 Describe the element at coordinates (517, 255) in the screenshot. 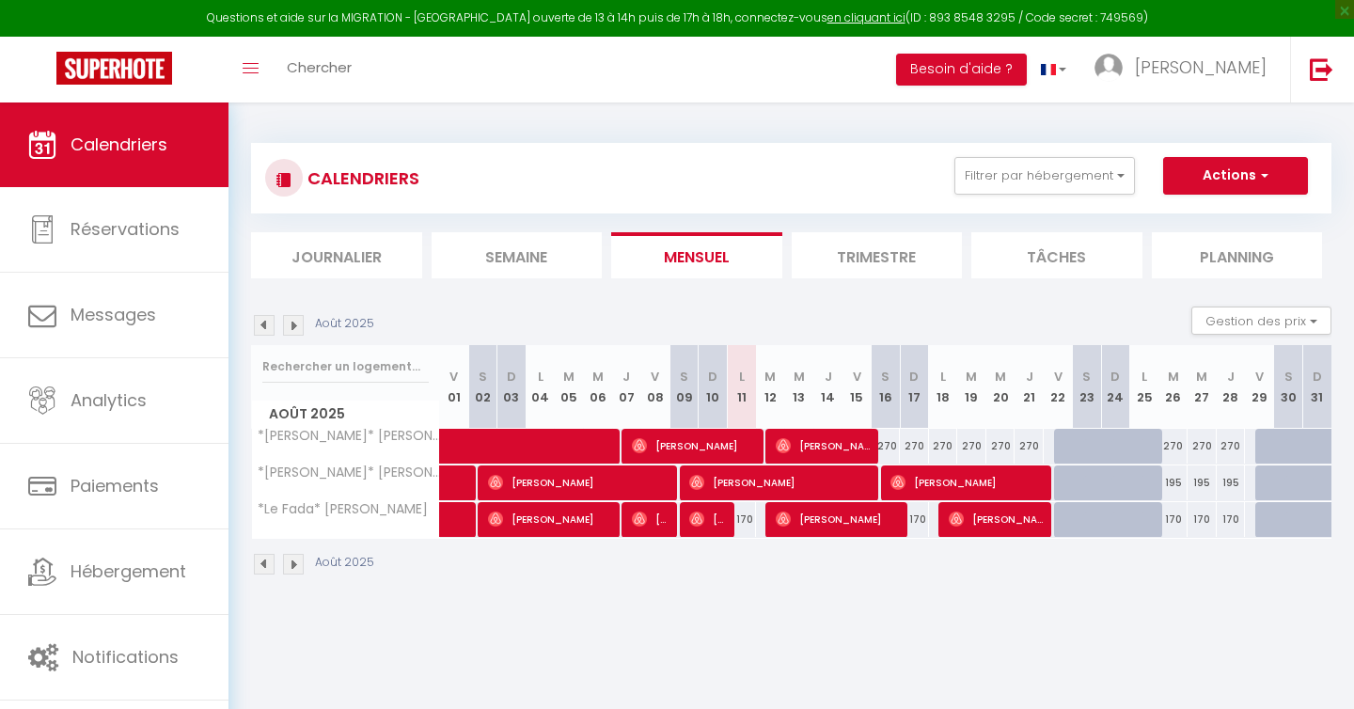

I see `li: Semaine` at that location.